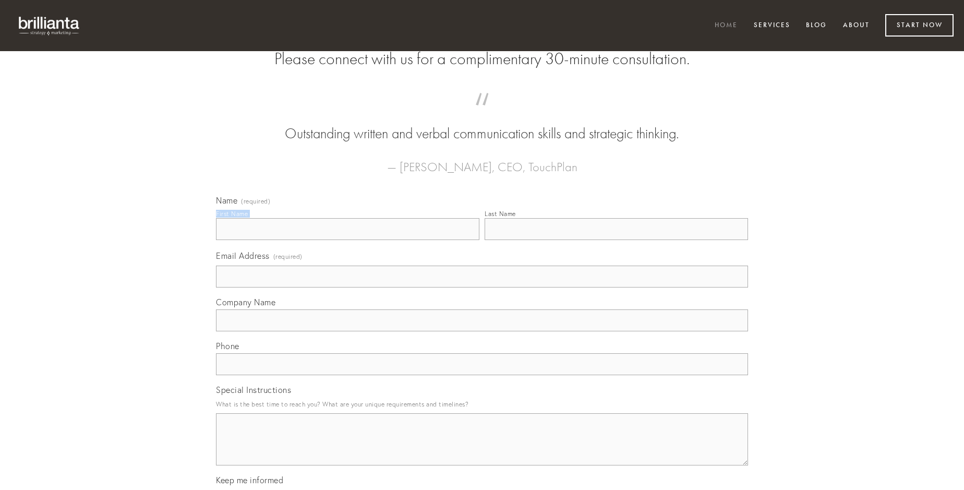 This screenshot has height=490, width=964. What do you see at coordinates (243, 256) in the screenshot?
I see `span: Email Address` at bounding box center [243, 256].